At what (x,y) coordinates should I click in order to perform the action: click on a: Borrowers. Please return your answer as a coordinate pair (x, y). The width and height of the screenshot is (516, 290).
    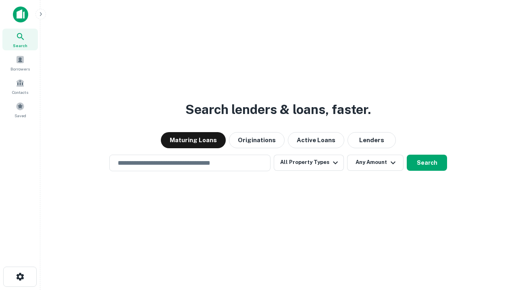
    Looking at the image, I should click on (20, 63).